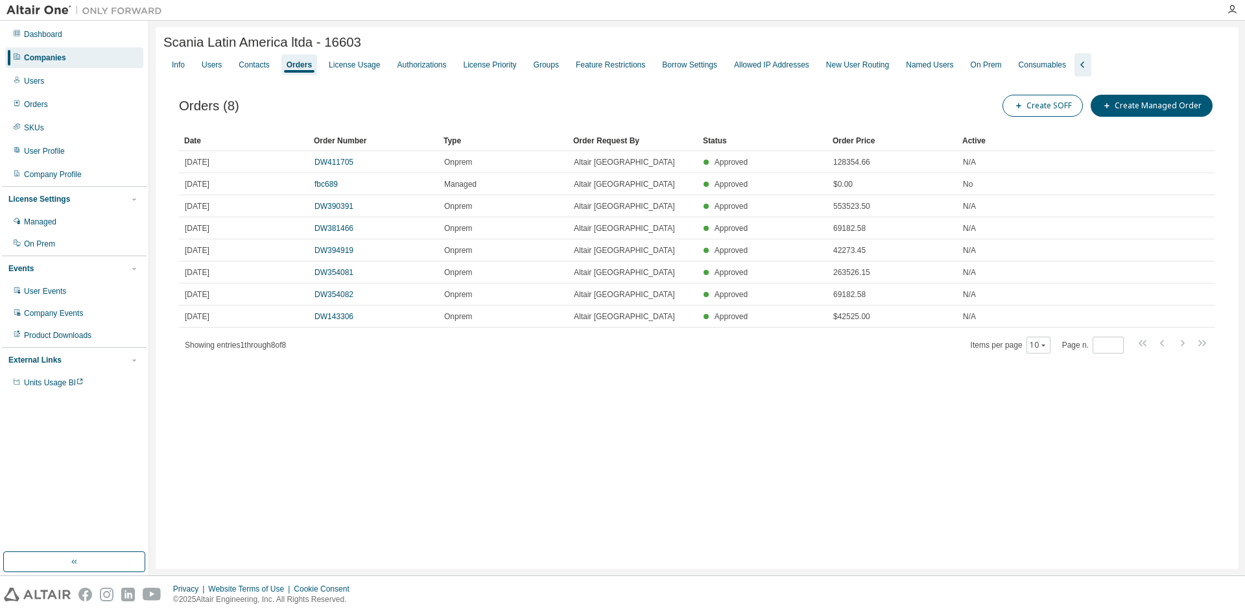  Describe the element at coordinates (633, 141) in the screenshot. I see `div: Order Request By` at that location.